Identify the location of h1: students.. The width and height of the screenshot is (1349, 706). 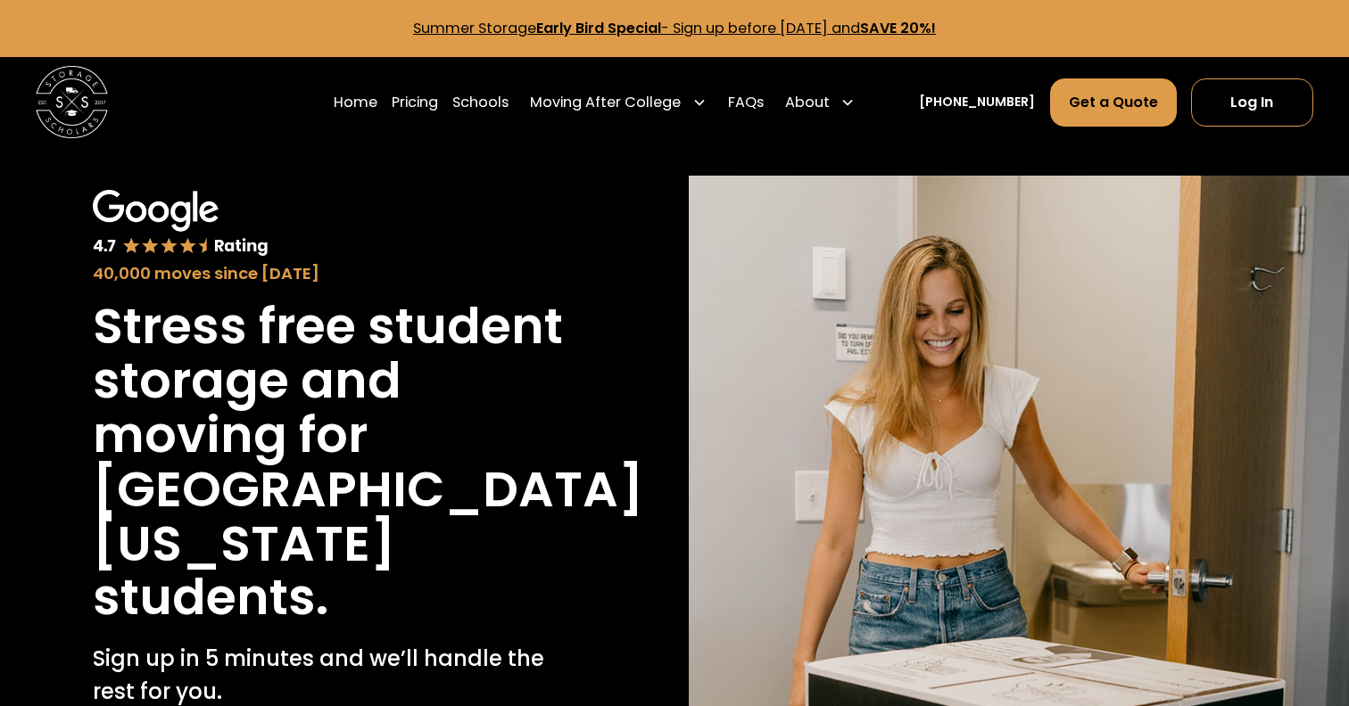
(211, 598).